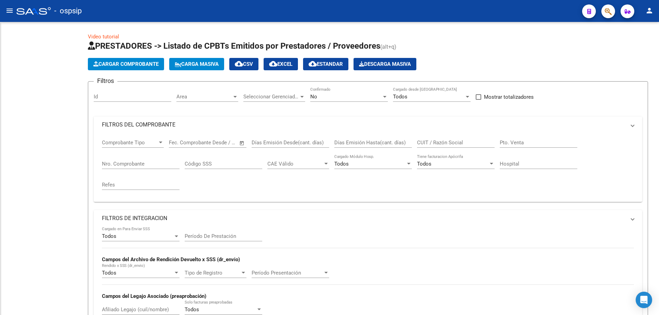  I want to click on mat-icon: menu, so click(10, 11).